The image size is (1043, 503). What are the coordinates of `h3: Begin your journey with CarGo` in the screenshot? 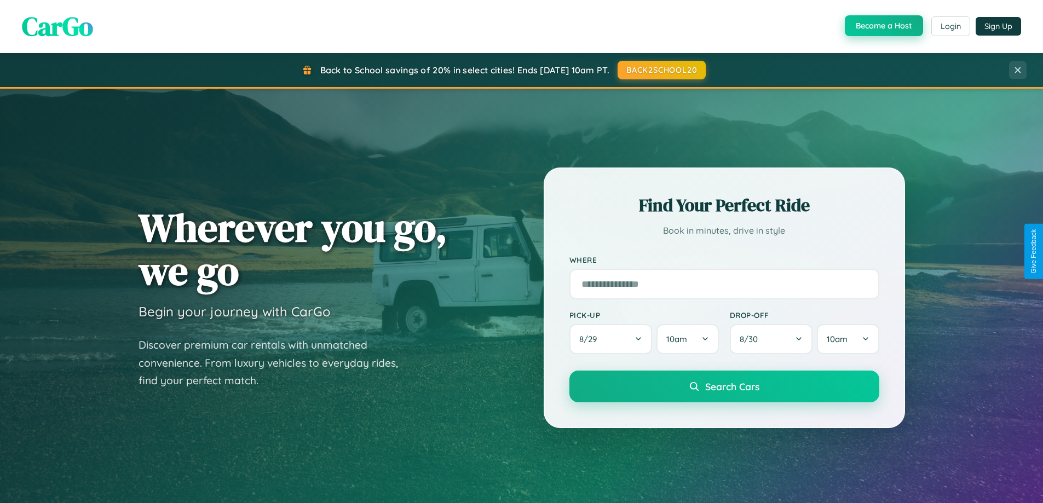 It's located at (234, 311).